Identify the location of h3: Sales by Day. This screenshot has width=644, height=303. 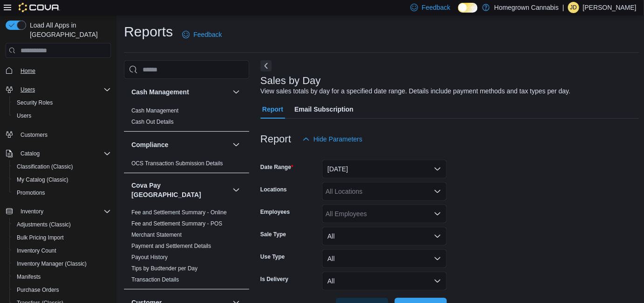
(291, 81).